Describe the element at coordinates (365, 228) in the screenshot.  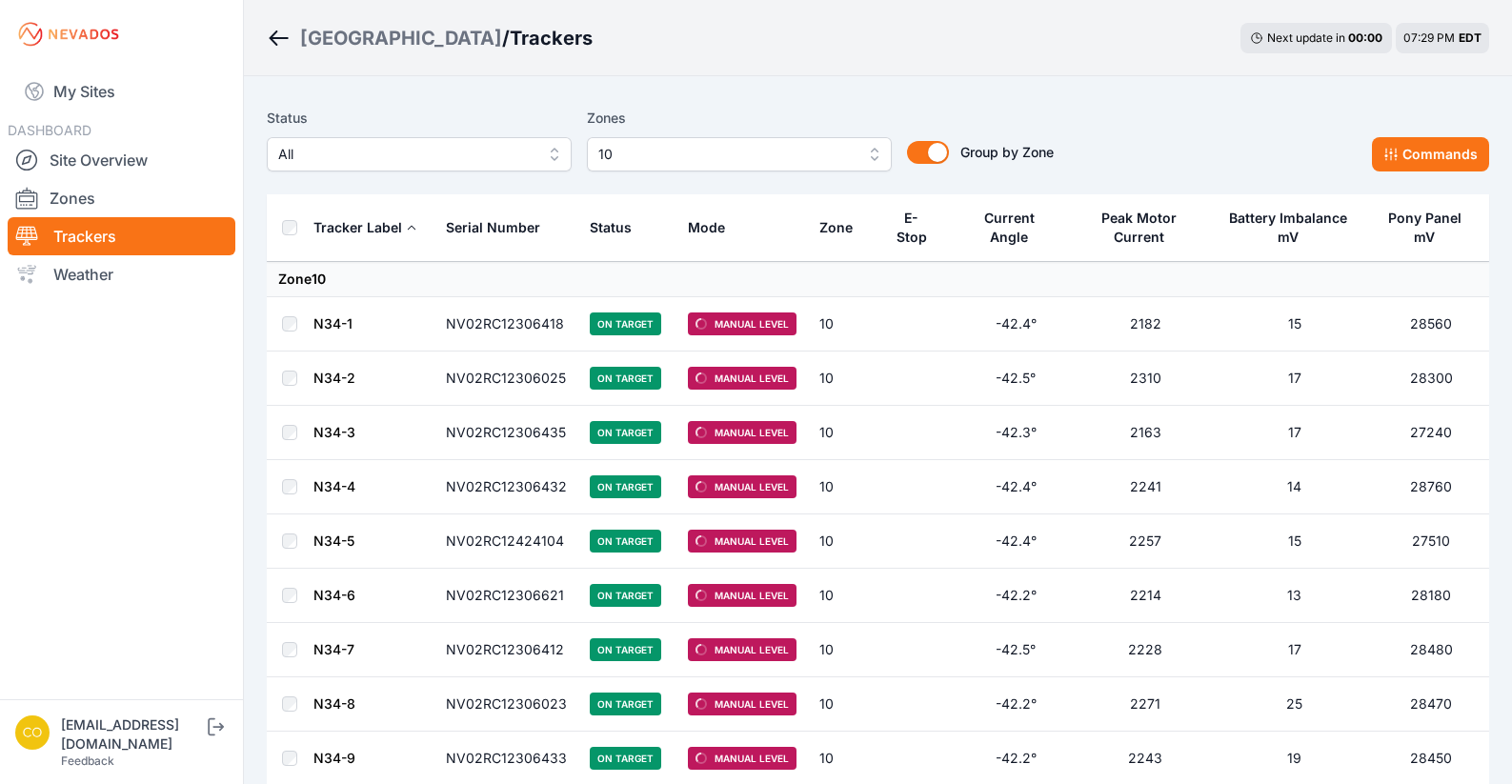
I see `button: Tracker Label` at that location.